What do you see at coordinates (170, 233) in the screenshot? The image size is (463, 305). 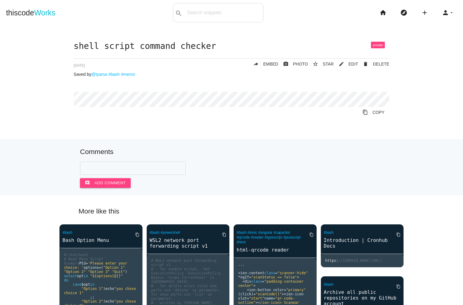 I see `a: #powershell` at bounding box center [170, 233].